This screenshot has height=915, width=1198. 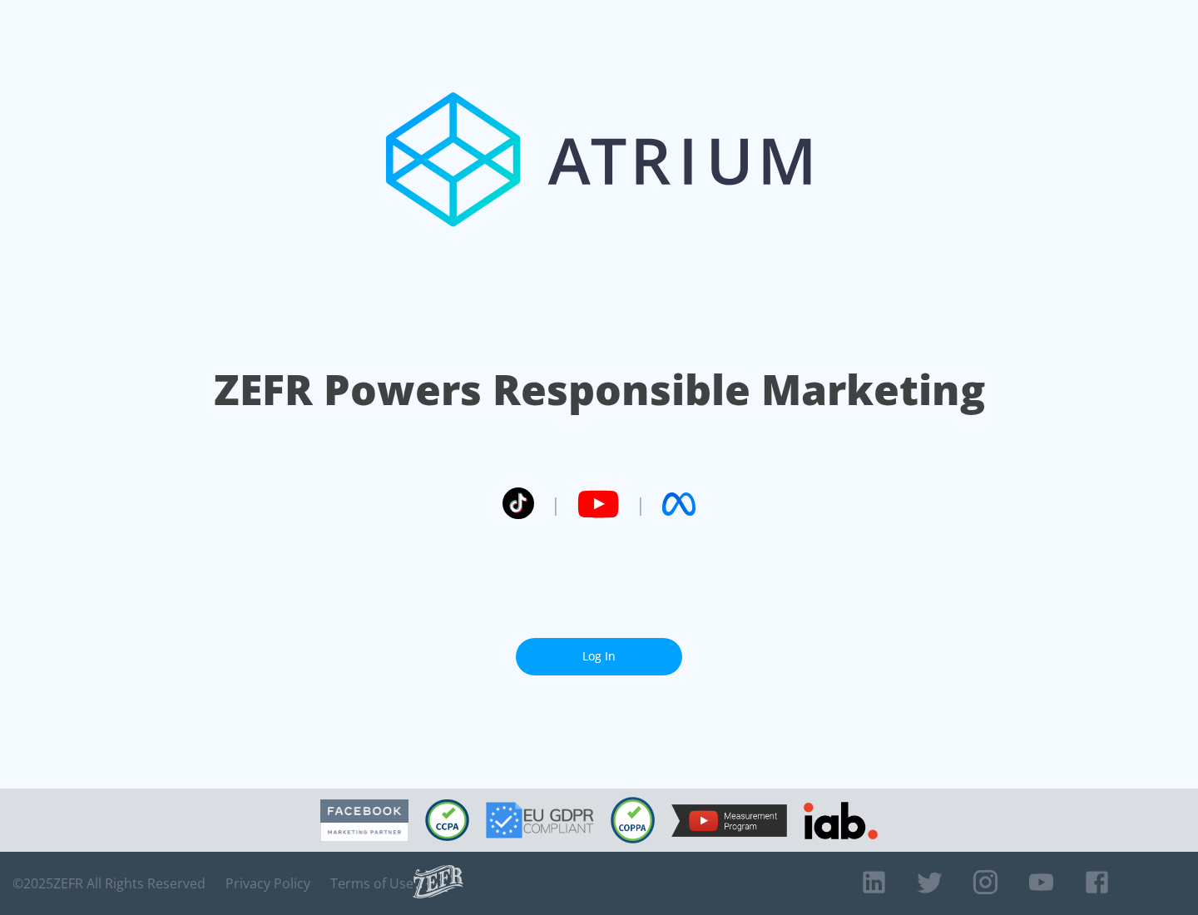 I want to click on a: Log In, so click(x=599, y=657).